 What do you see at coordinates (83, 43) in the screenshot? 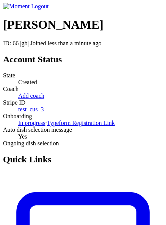
I see `p: ID: 66 | | Joined less than a minute ago` at bounding box center [83, 43].